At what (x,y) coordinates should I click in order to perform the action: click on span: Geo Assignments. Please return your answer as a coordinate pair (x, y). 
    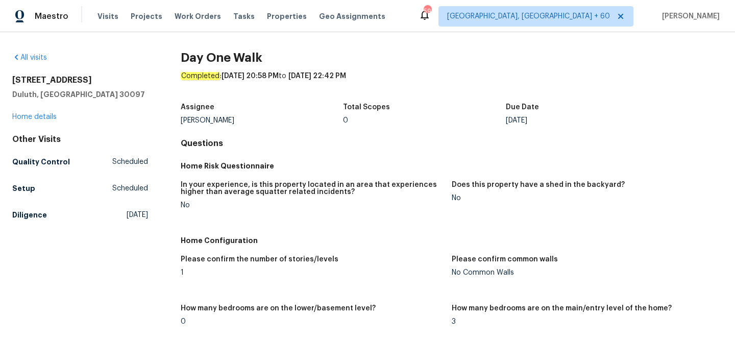
    Looking at the image, I should click on (352, 16).